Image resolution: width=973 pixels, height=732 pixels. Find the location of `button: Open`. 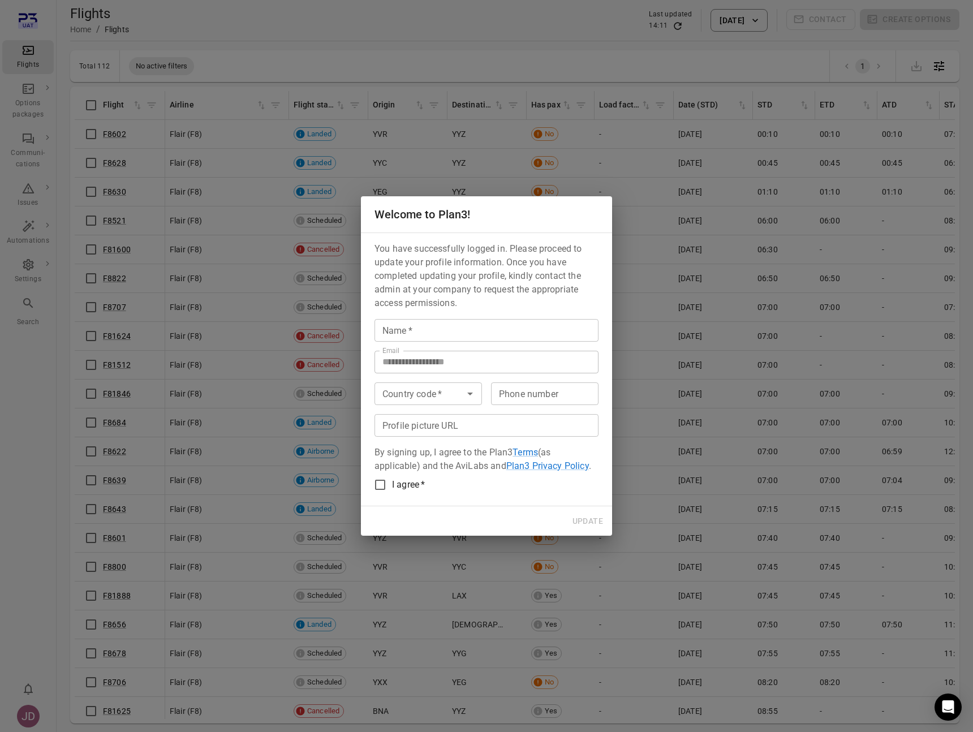

button: Open is located at coordinates (470, 394).